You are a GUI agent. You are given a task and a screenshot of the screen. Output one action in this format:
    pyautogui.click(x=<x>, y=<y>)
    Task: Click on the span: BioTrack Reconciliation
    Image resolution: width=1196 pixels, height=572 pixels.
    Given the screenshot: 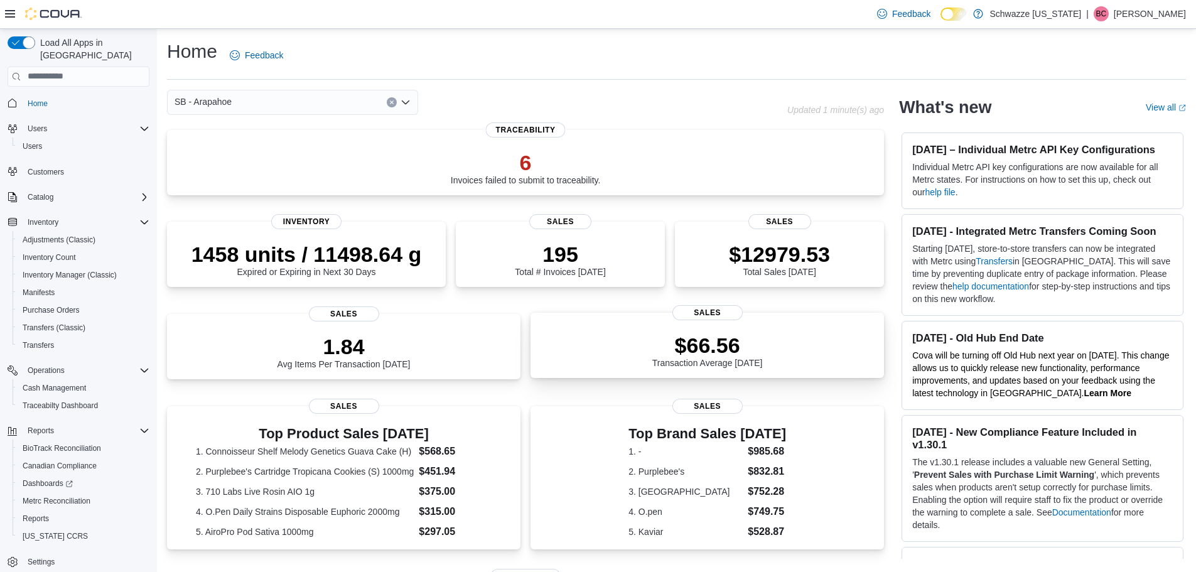 What is the action you would take?
    pyautogui.click(x=83, y=448)
    